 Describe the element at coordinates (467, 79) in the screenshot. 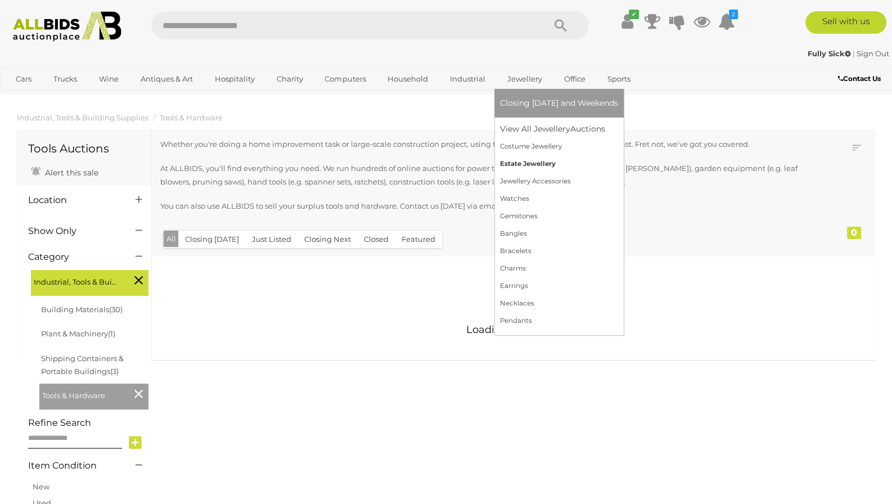

I see `a: Industrial` at that location.